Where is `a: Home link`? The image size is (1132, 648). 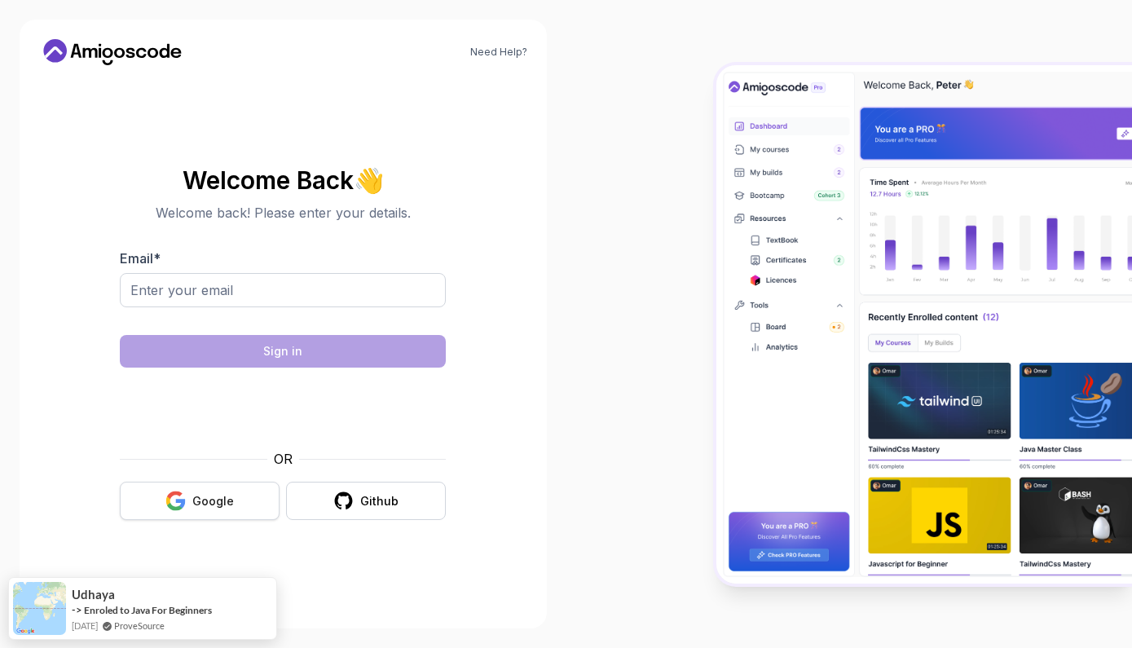 a: Home link is located at coordinates (112, 52).